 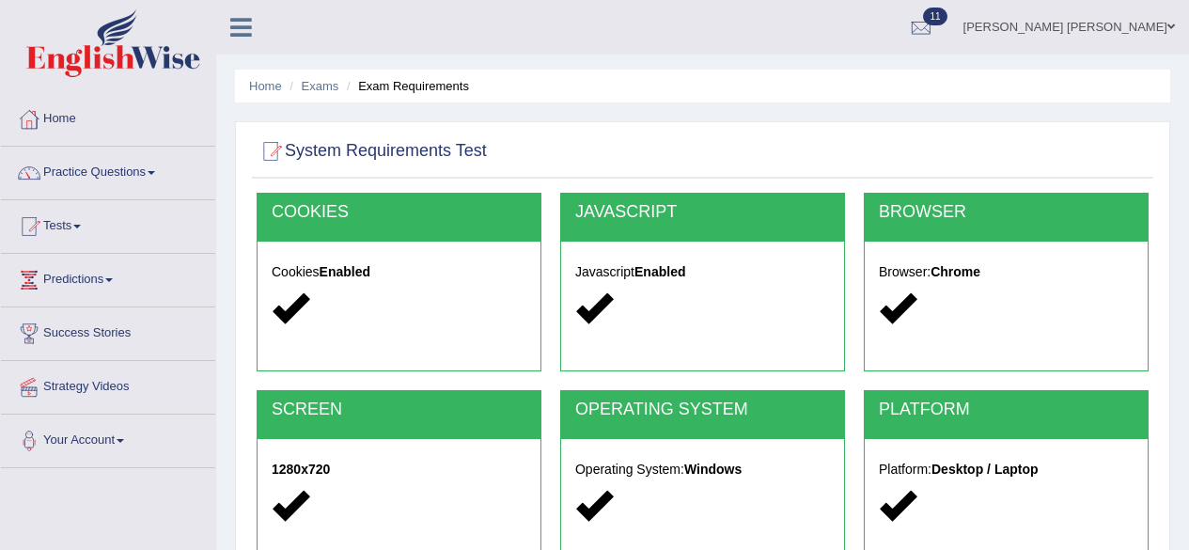 I want to click on h5: Cookies, so click(x=399, y=272).